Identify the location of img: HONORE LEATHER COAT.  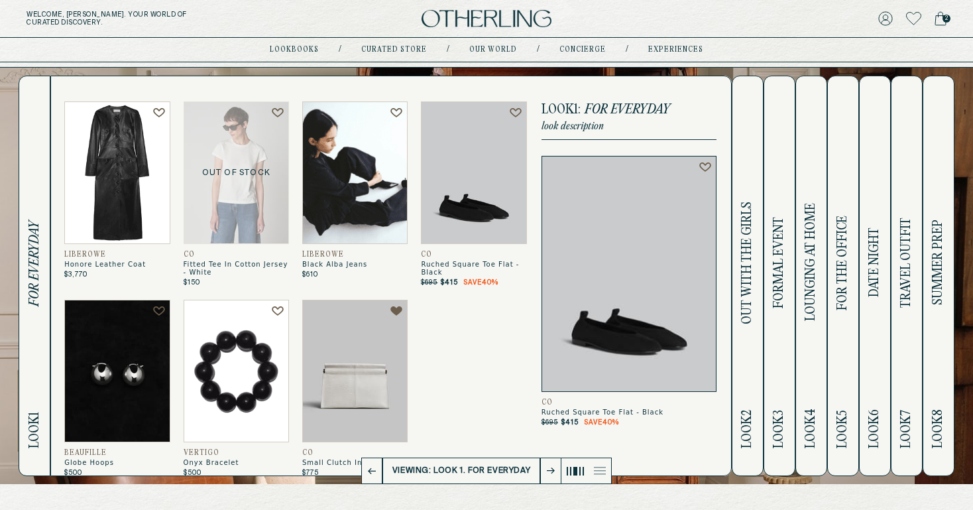
(117, 172).